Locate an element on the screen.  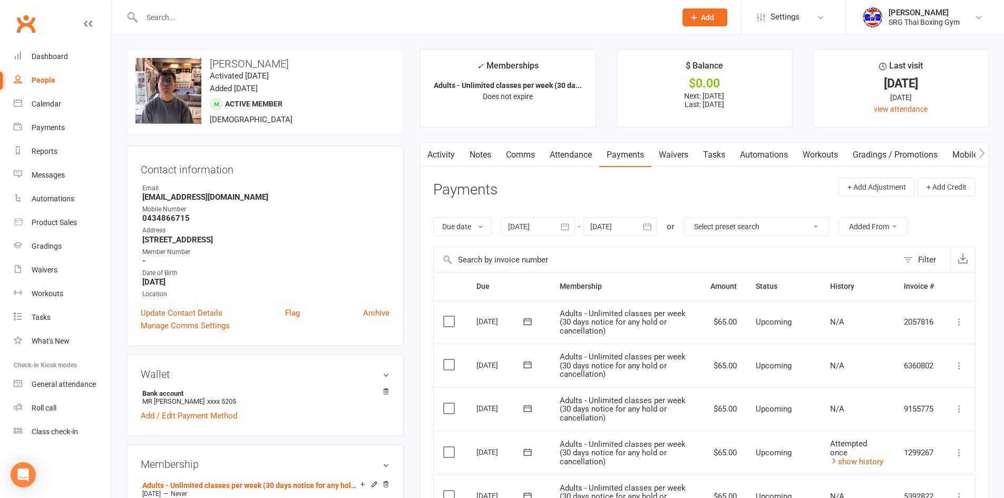
a: Dashboard is located at coordinates (62, 56).